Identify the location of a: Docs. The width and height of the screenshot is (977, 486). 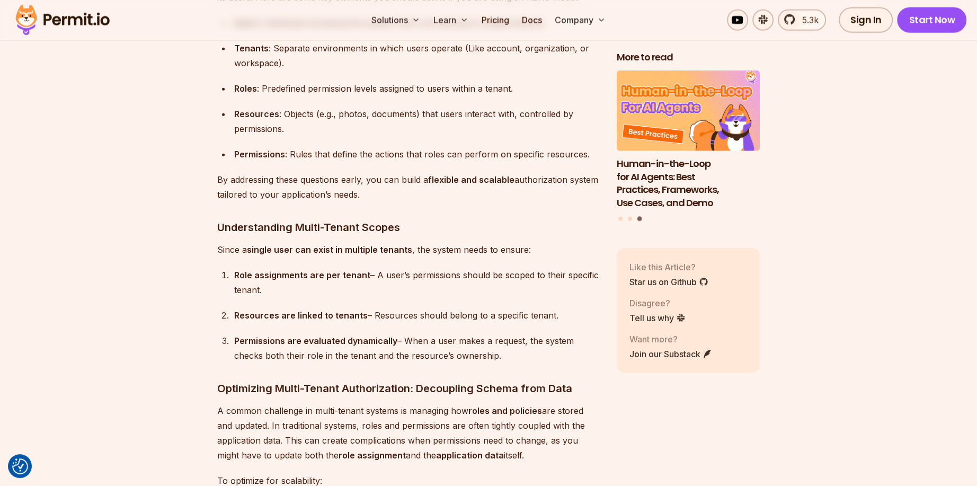
(532, 20).